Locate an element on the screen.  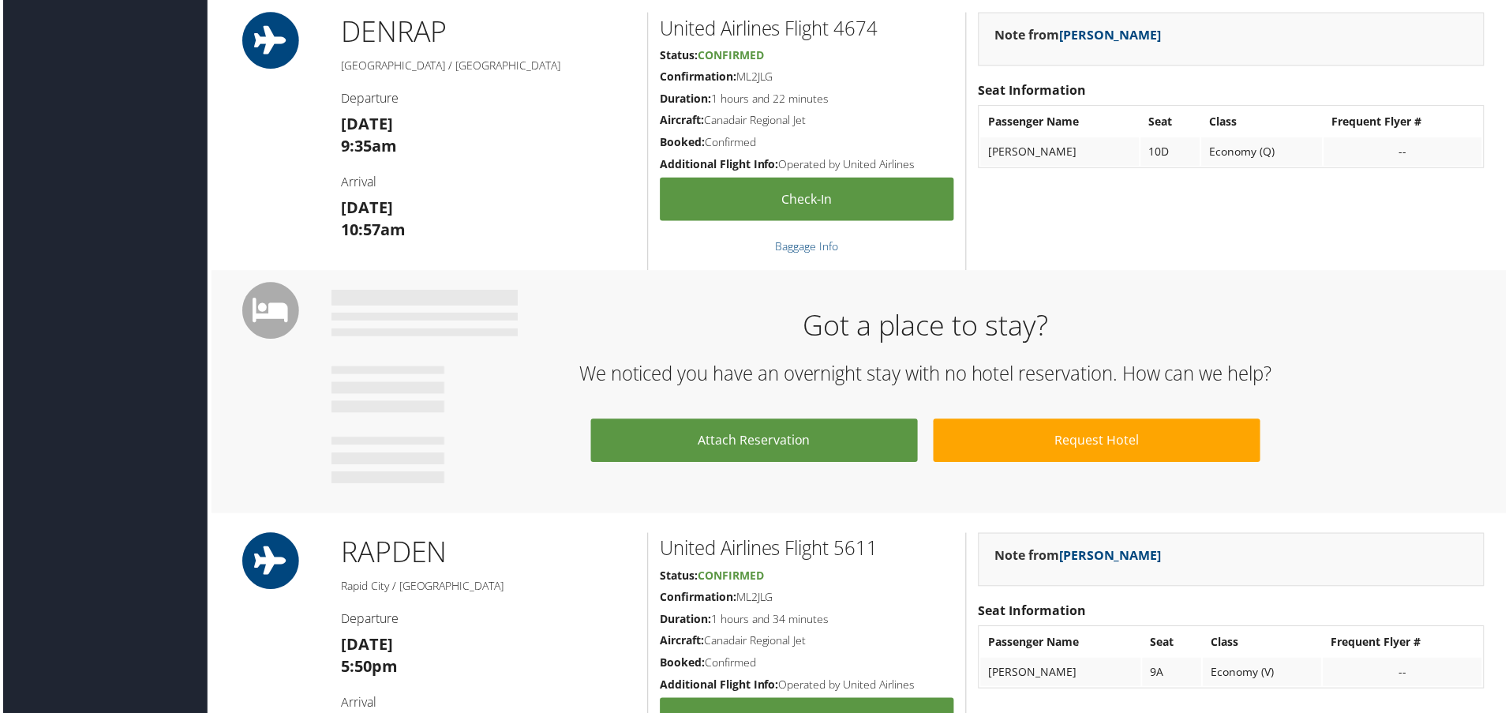
h5: 1 hours and 22 minutes is located at coordinates (808, 99).